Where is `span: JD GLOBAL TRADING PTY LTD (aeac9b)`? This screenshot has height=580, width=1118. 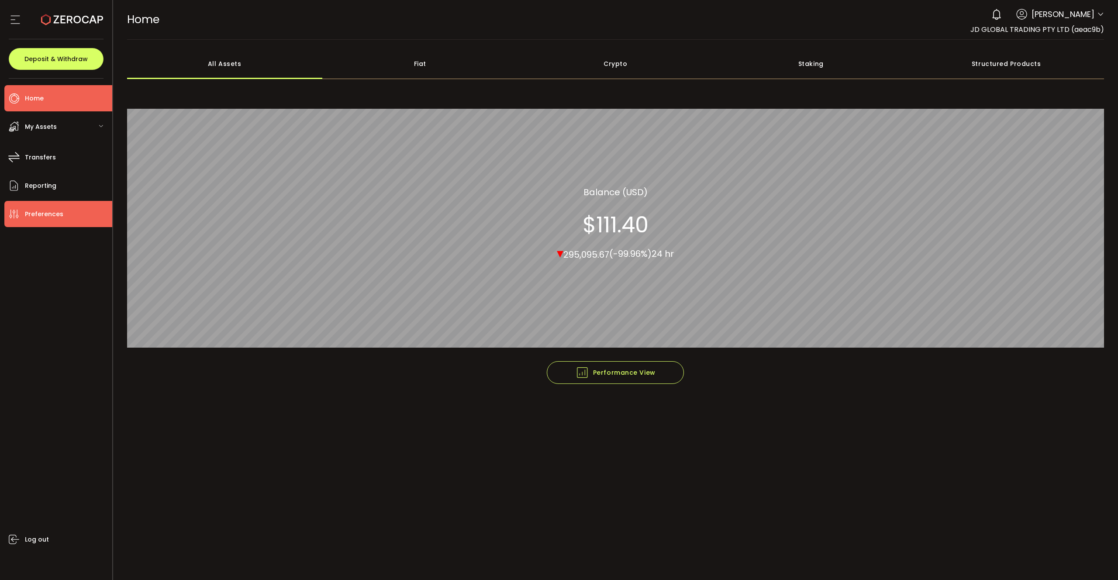 span: JD GLOBAL TRADING PTY LTD (aeac9b) is located at coordinates (1038, 29).